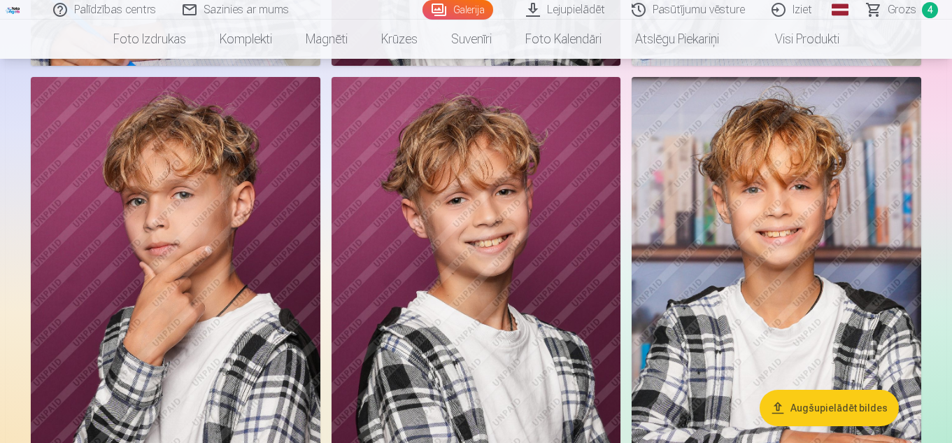  Describe the element at coordinates (796, 39) in the screenshot. I see `a: Visi produkti` at that location.